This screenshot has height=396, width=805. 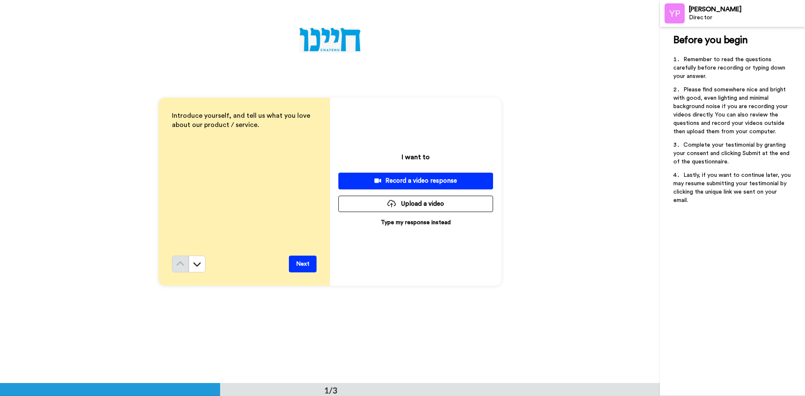 What do you see at coordinates (747, 18) in the screenshot?
I see `div: Director` at bounding box center [747, 18].